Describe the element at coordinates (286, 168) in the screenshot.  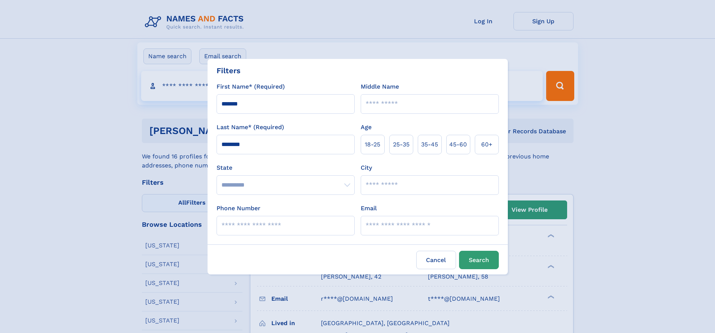
I see `label: State` at that location.